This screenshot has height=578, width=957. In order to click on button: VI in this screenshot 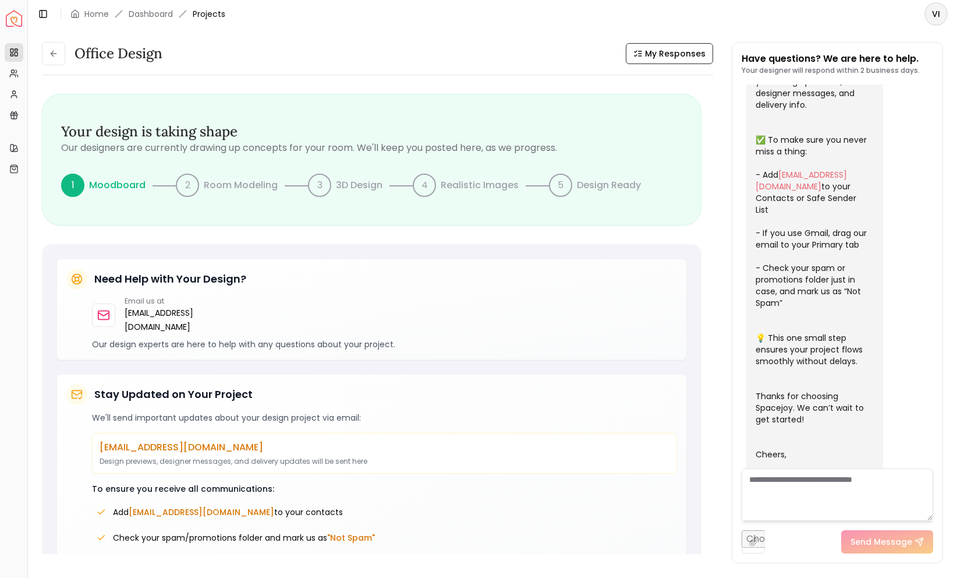, I will do `click(936, 14)`.